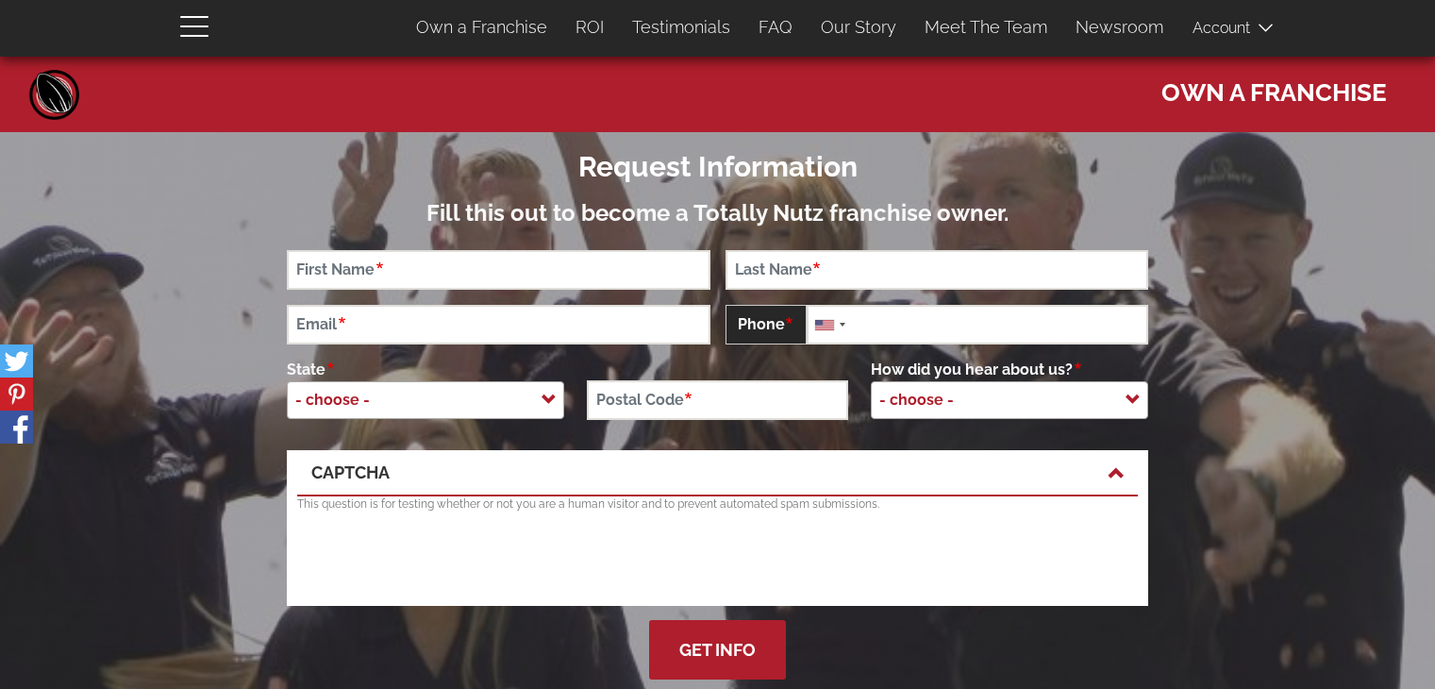 The image size is (1435, 689). I want to click on span: How did you hear about us?, so click(976, 369).